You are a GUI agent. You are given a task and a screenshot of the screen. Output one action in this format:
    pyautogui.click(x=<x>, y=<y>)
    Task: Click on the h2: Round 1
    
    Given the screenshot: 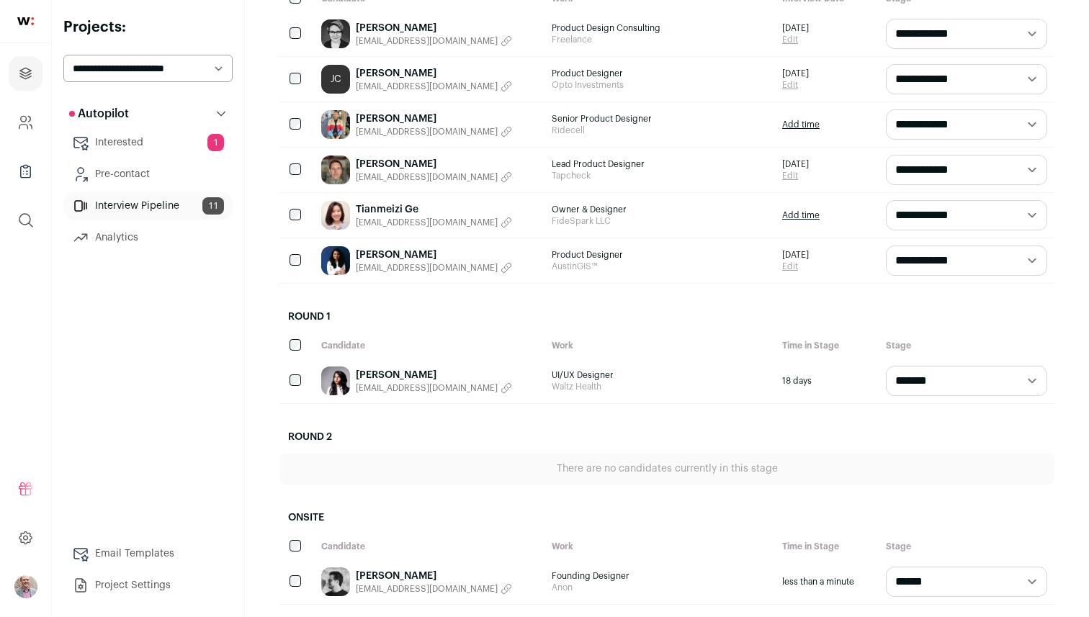 What is the action you would take?
    pyautogui.click(x=667, y=317)
    